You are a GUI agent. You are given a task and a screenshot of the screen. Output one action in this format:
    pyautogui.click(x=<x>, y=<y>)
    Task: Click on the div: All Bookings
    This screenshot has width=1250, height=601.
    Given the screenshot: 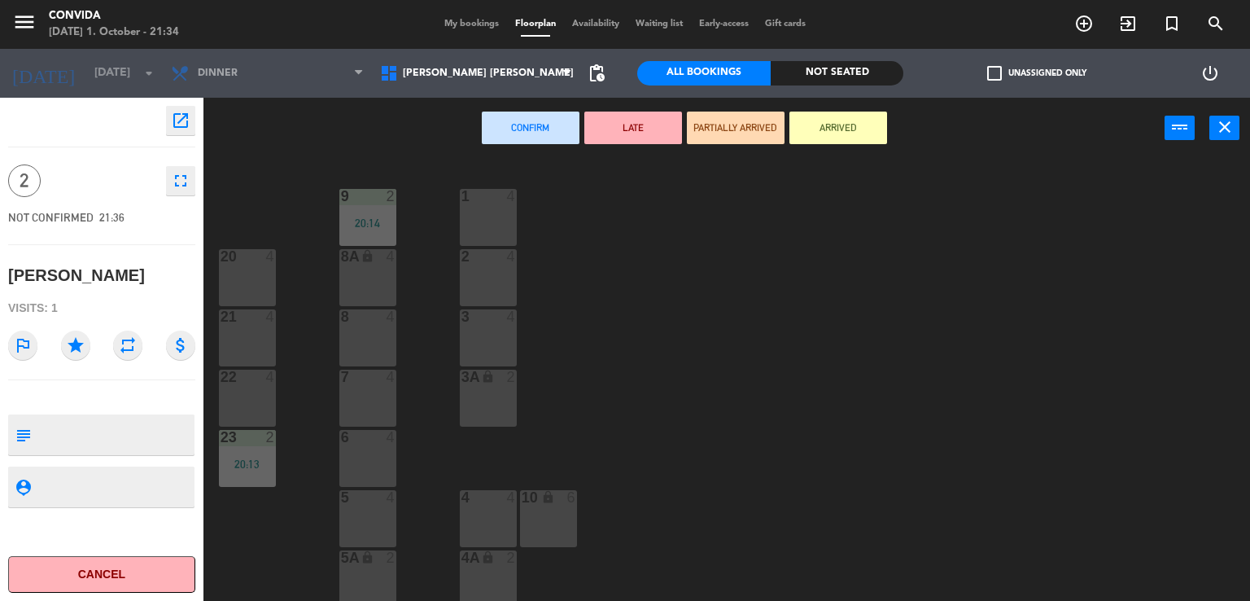 What is the action you would take?
    pyautogui.click(x=704, y=73)
    